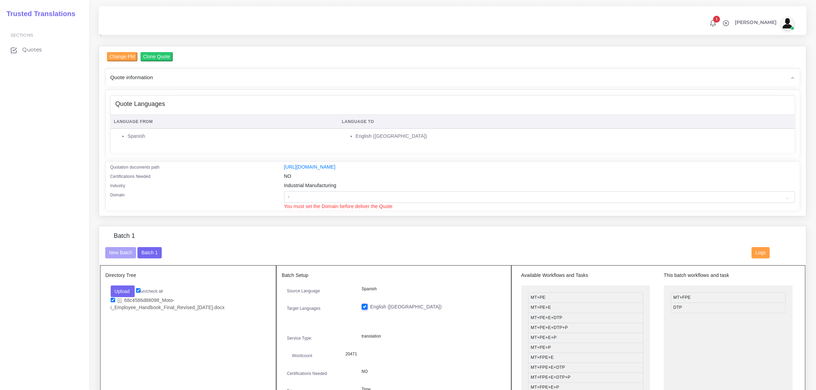 This screenshot has height=390, width=816. Describe the element at coordinates (140, 104) in the screenshot. I see `h4: Quote Languages` at that location.